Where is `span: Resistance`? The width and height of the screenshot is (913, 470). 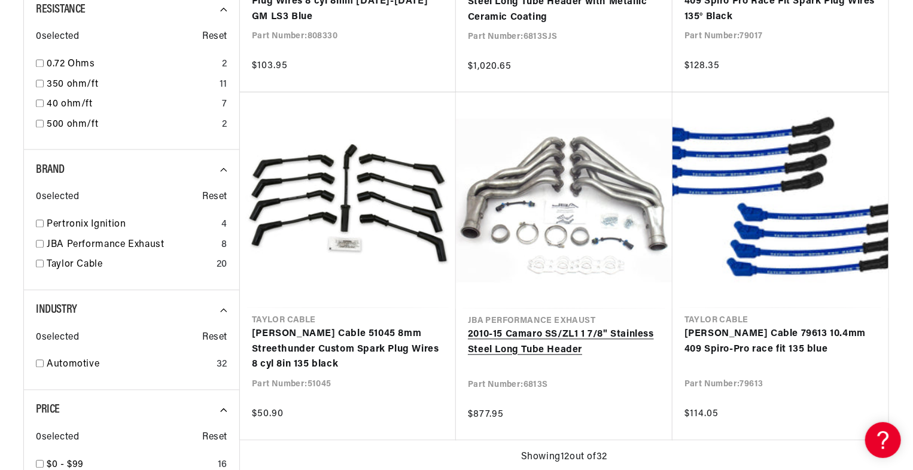 span: Resistance is located at coordinates (60, 10).